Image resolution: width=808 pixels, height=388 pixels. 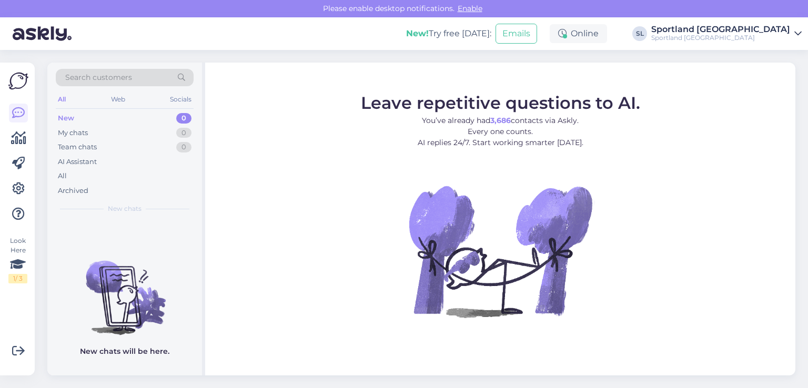 I want to click on span: Leave repetitive questions to AI., so click(x=501, y=102).